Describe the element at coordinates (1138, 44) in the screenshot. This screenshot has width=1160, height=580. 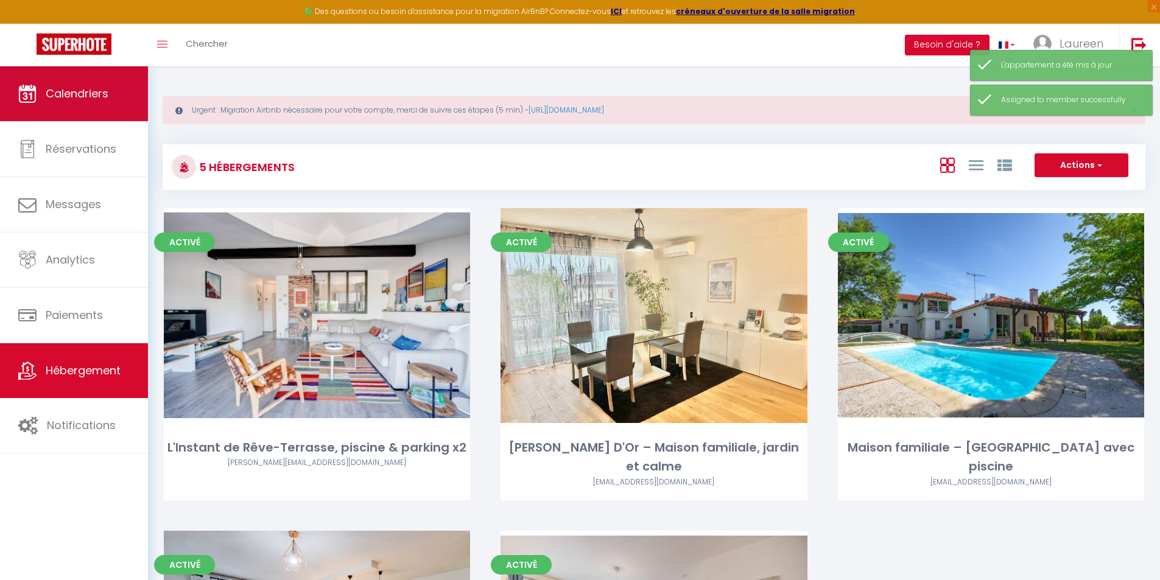
I see `img: logout` at that location.